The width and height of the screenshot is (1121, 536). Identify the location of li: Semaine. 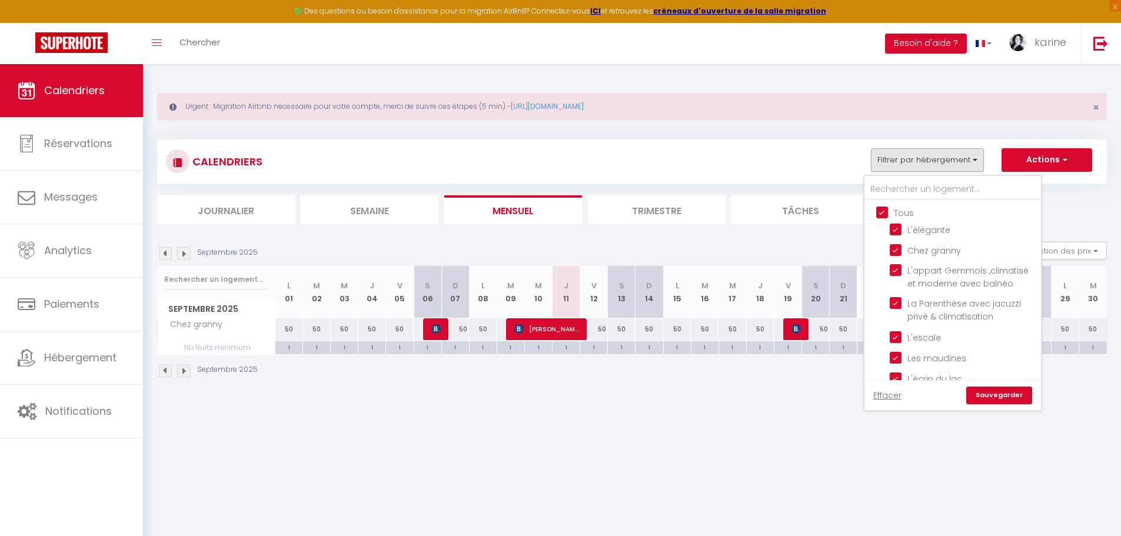
(369, 209).